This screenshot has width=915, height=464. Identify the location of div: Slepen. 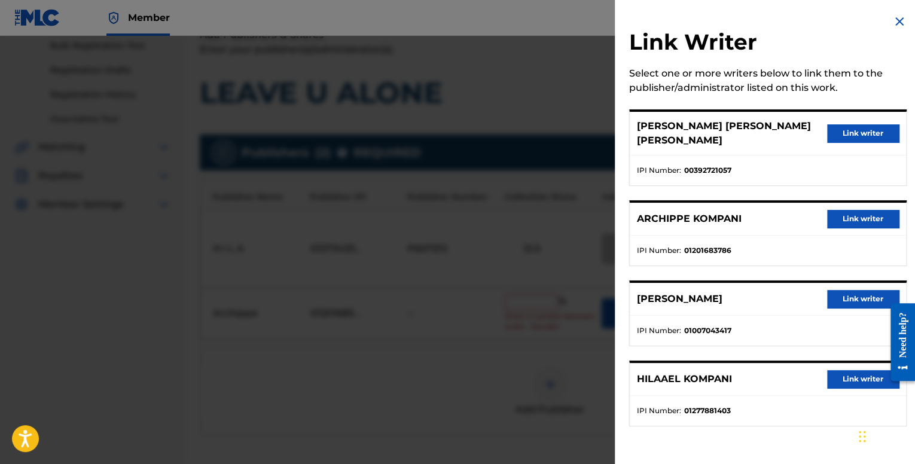
(862, 437).